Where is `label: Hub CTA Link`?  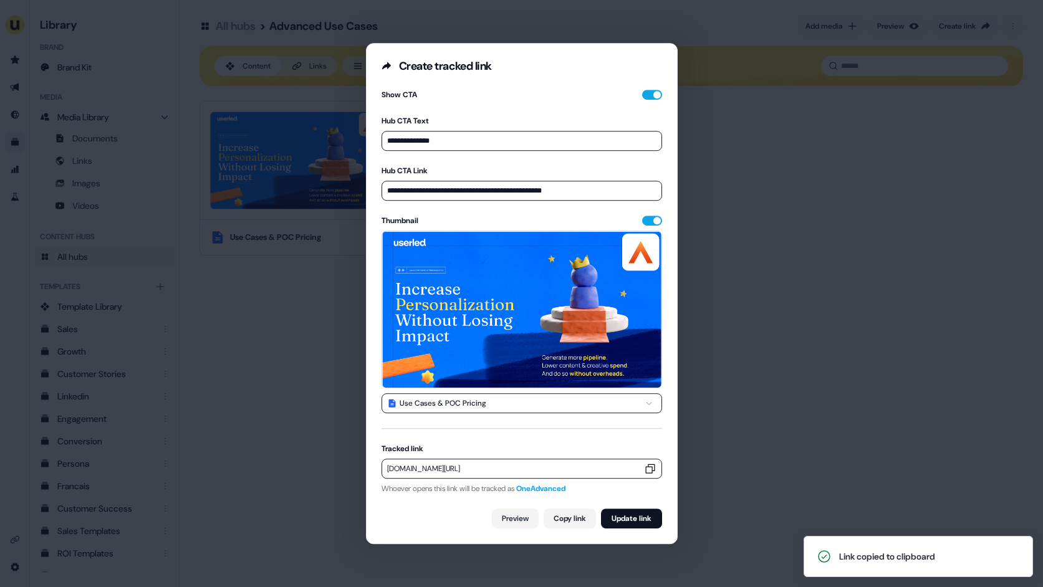
label: Hub CTA Link is located at coordinates (522, 171).